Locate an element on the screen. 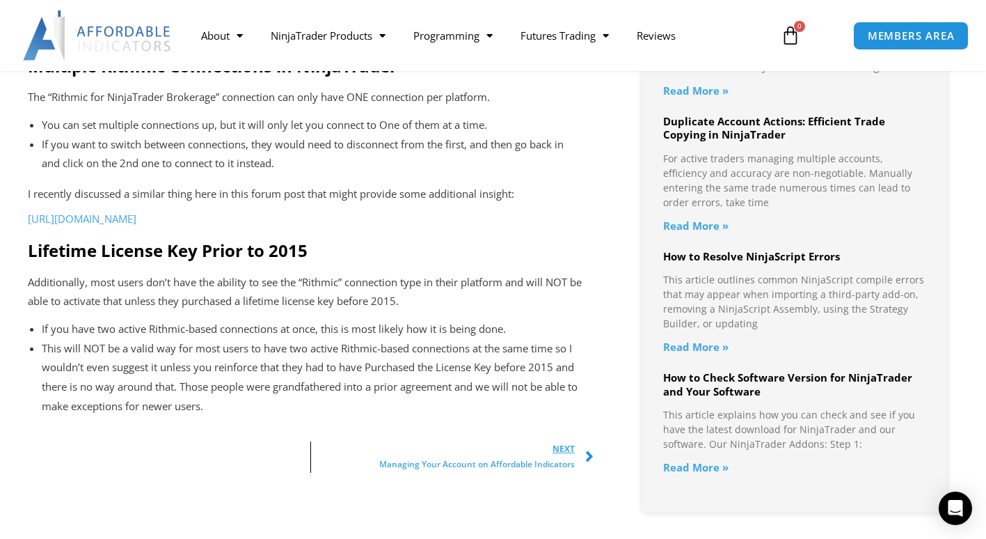  a: Read more about How to Choose the Right NinjaTrader Indicators for Your Trading Strategy is located at coordinates (696, 90).